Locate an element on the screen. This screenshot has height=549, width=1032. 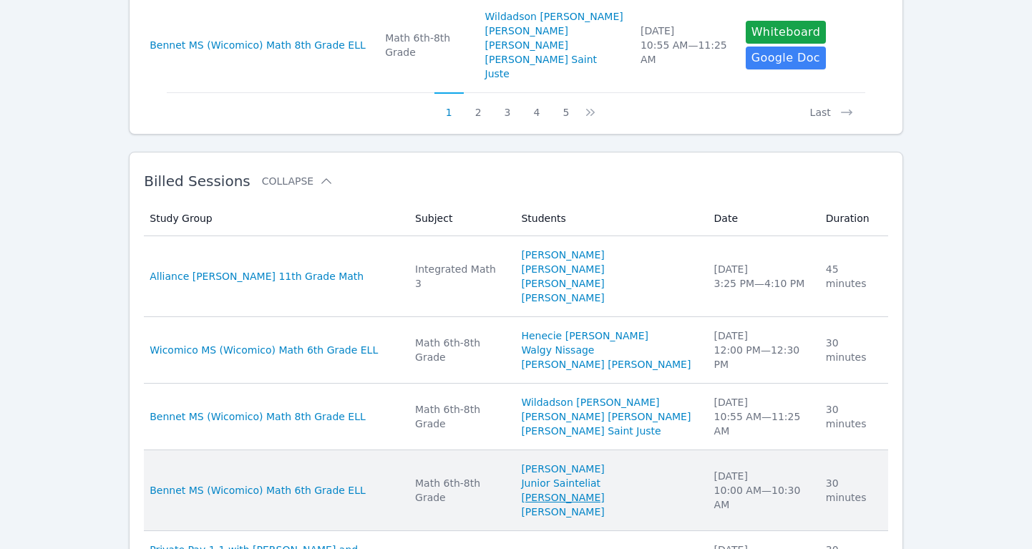
a: Junior Sainteliat is located at coordinates (560, 483).